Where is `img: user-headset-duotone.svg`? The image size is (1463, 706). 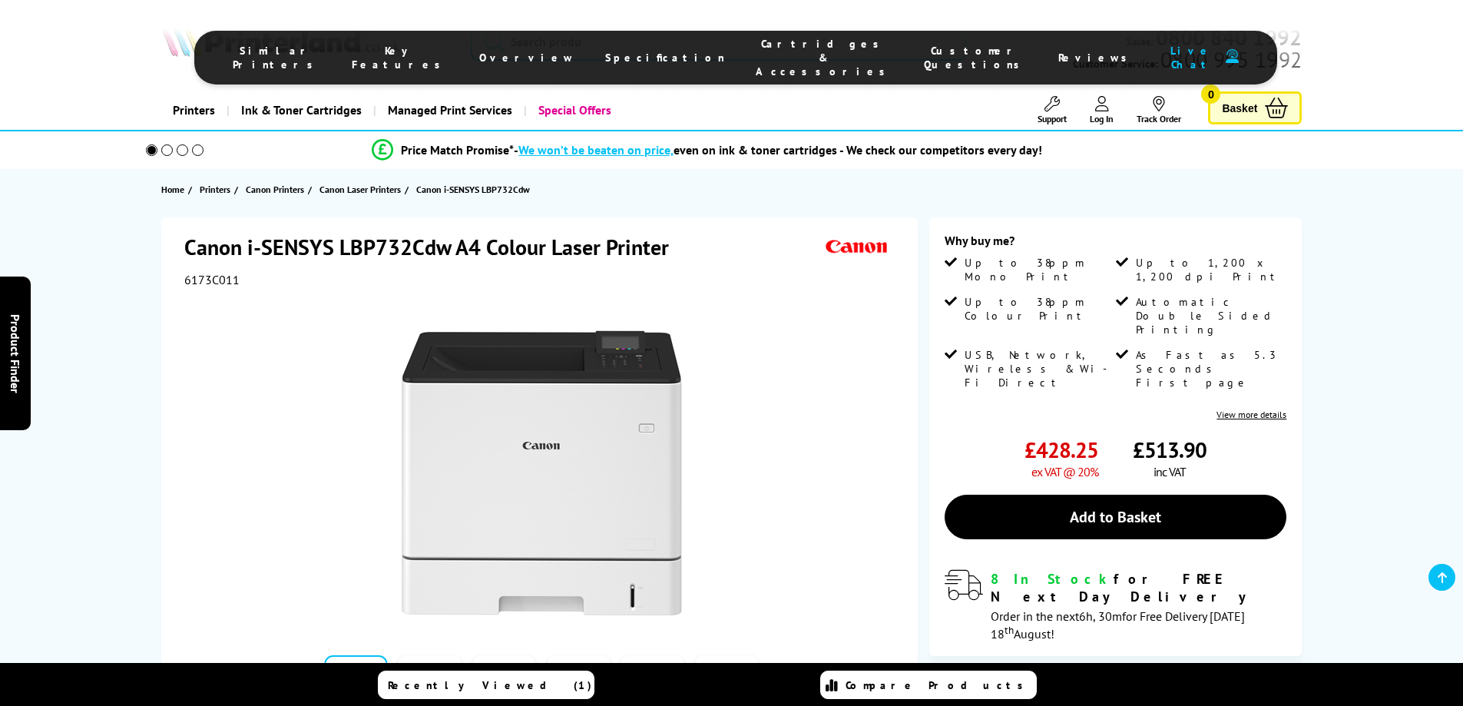 img: user-headset-duotone.svg is located at coordinates (1232, 56).